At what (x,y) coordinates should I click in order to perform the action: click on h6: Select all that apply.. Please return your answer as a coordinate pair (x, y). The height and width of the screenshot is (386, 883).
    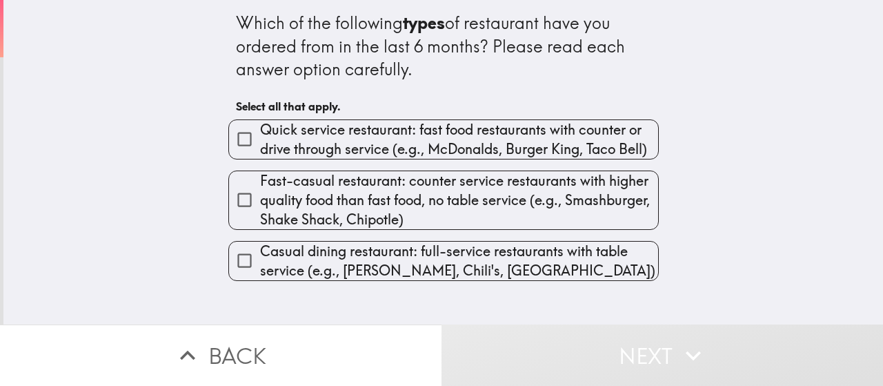
    Looking at the image, I should click on (444, 106).